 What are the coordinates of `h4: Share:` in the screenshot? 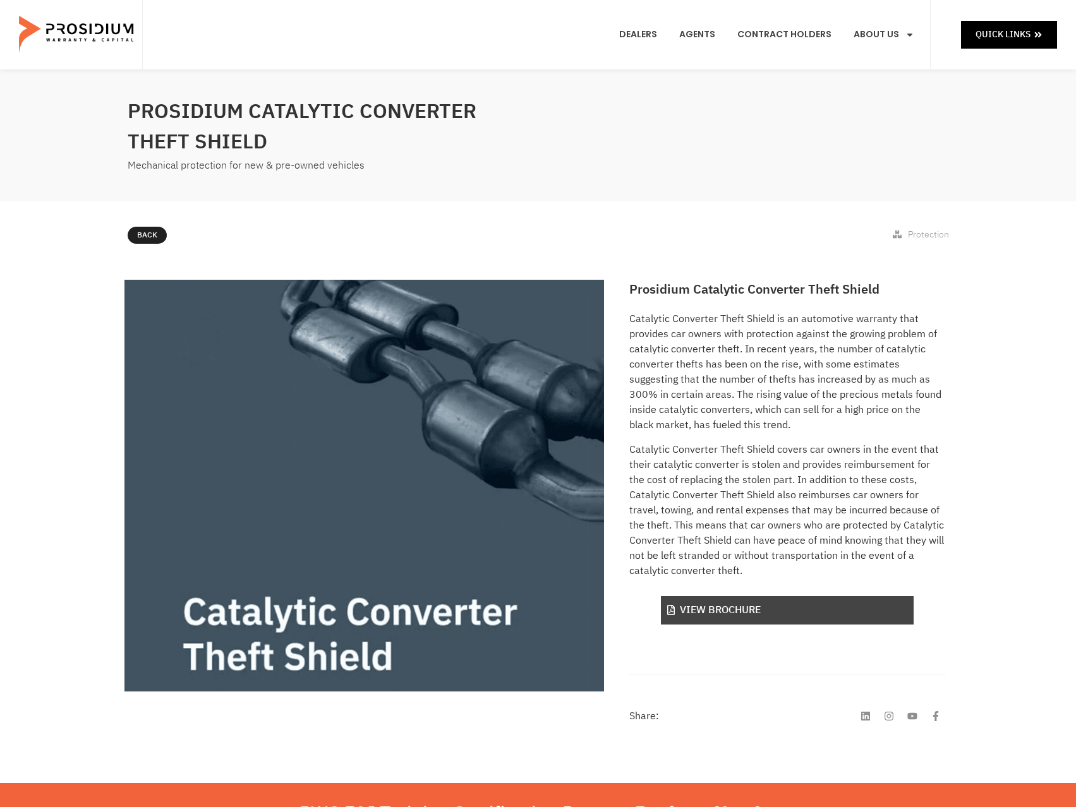 It's located at (644, 716).